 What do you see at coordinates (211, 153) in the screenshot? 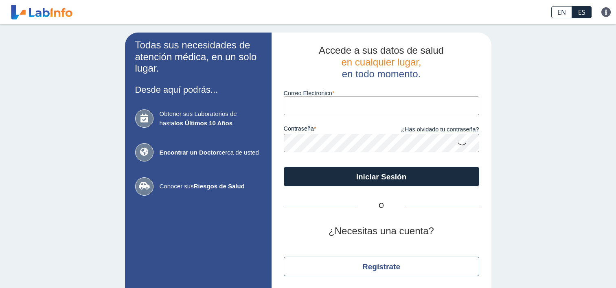
I see `span: cerca de usted` at bounding box center [211, 153].